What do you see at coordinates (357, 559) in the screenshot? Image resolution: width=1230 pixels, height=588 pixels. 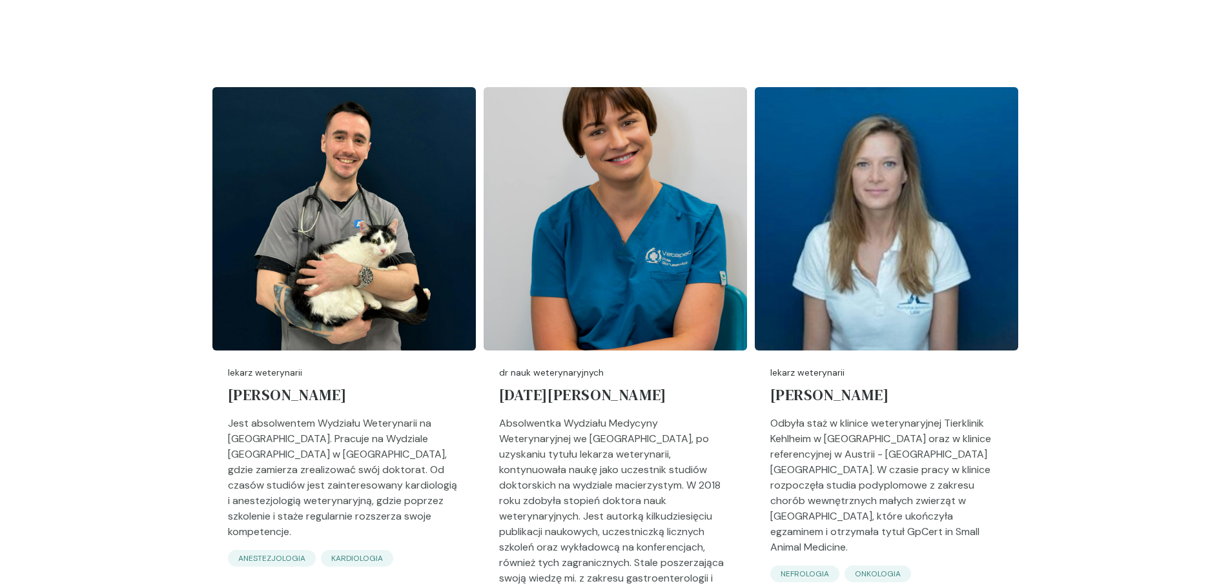 I see `p: kardiologia` at bounding box center [357, 559].